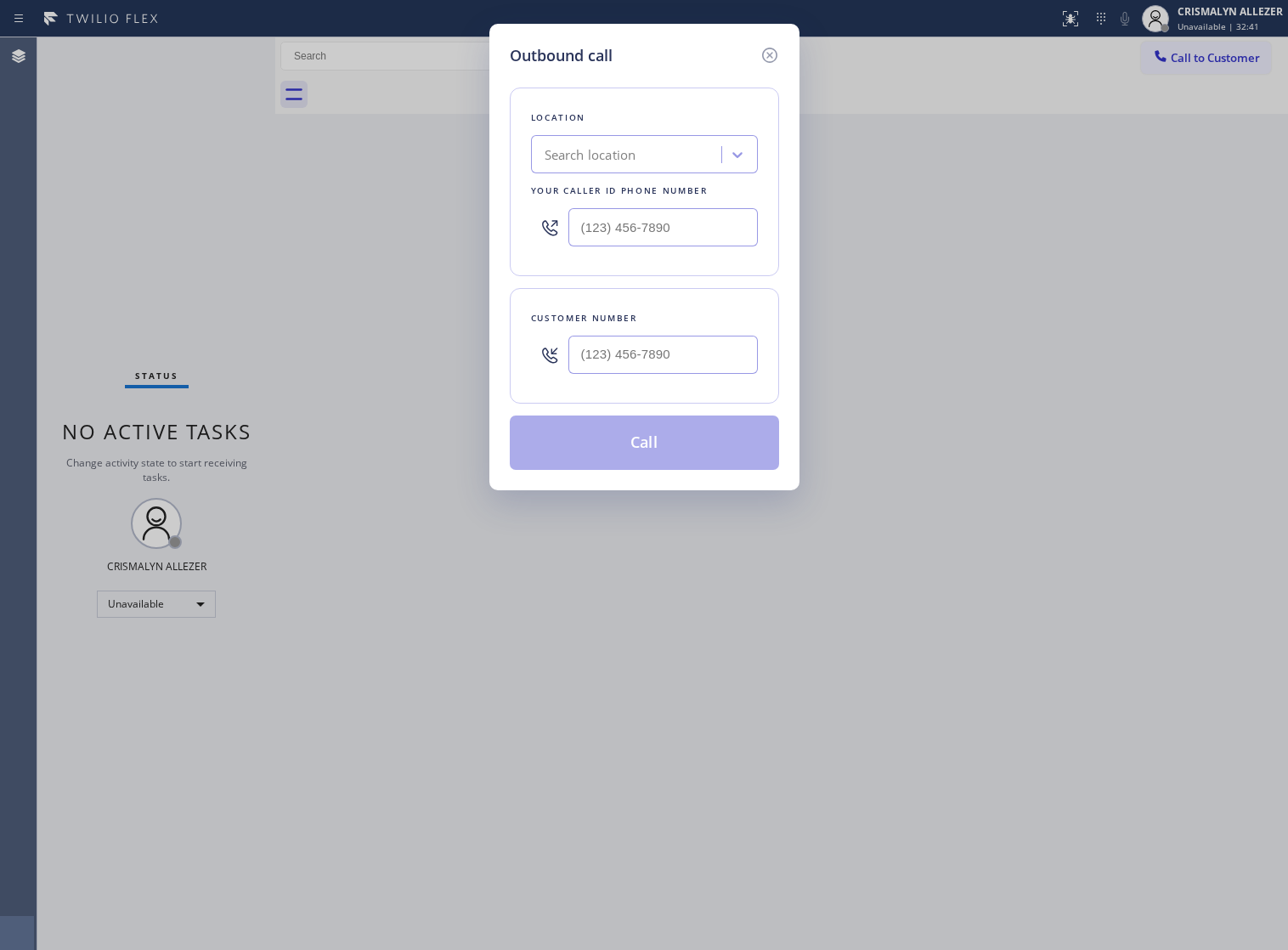 The width and height of the screenshot is (1288, 950). I want to click on div: Customer number, so click(644, 318).